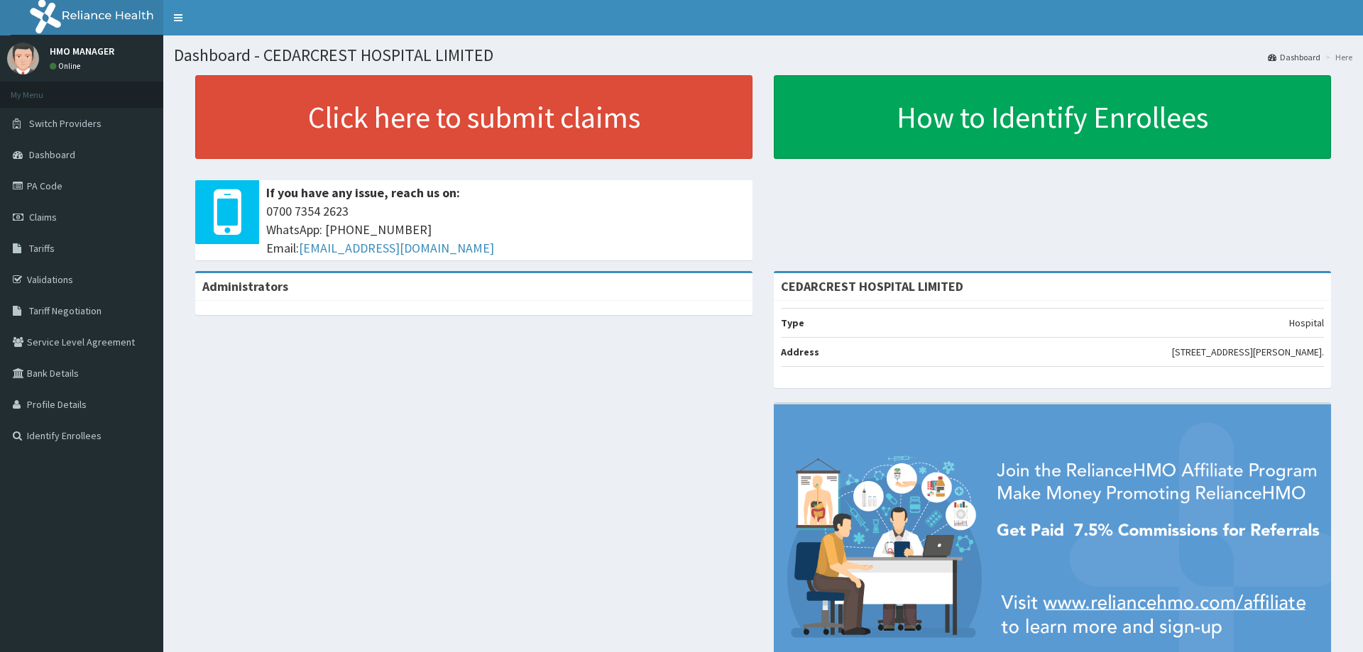 The height and width of the screenshot is (652, 1363). What do you see at coordinates (65, 123) in the screenshot?
I see `span: Switch Providers` at bounding box center [65, 123].